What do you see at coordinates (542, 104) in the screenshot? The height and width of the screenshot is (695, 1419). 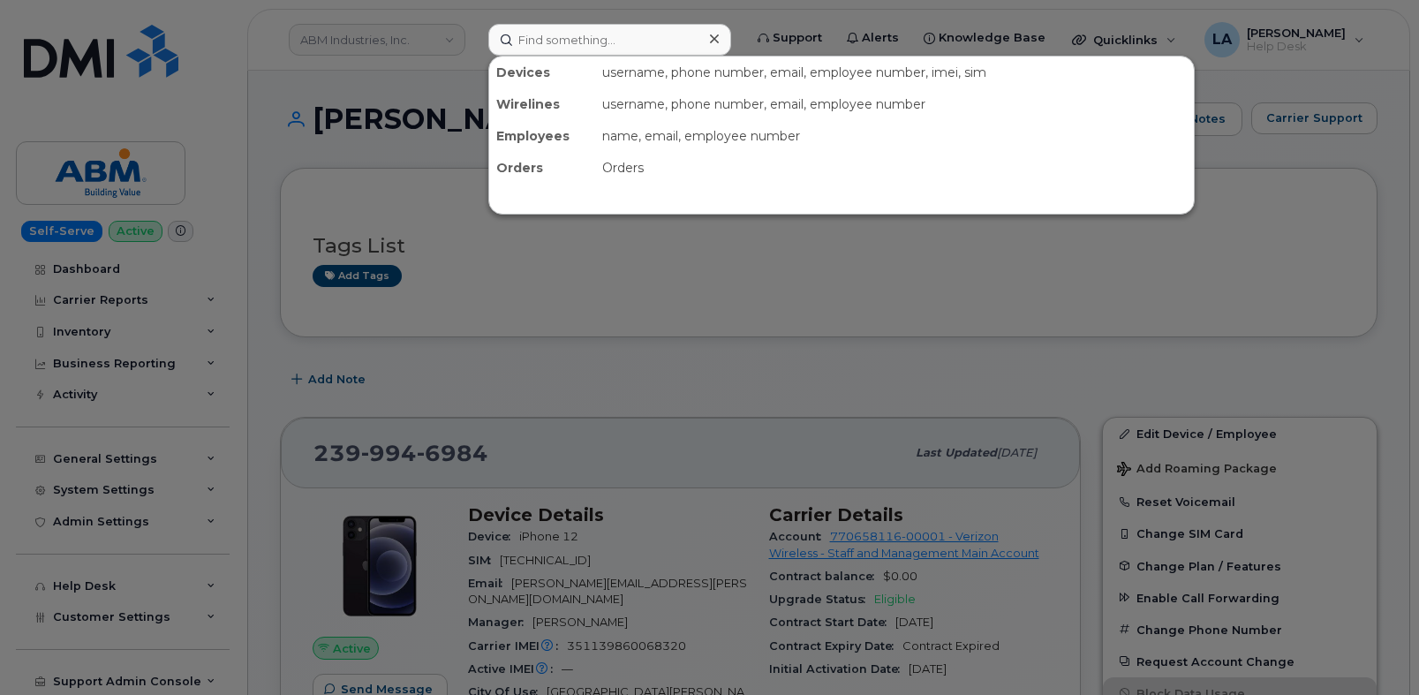 I see `div: Wirelines` at bounding box center [542, 104].